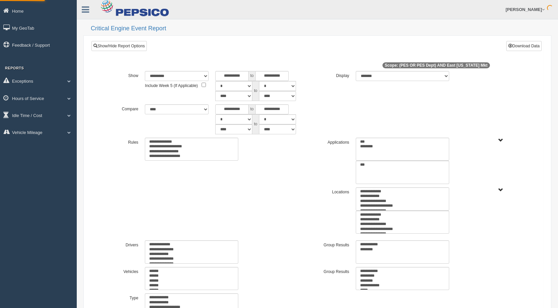  I want to click on label: Compare, so click(124, 108).